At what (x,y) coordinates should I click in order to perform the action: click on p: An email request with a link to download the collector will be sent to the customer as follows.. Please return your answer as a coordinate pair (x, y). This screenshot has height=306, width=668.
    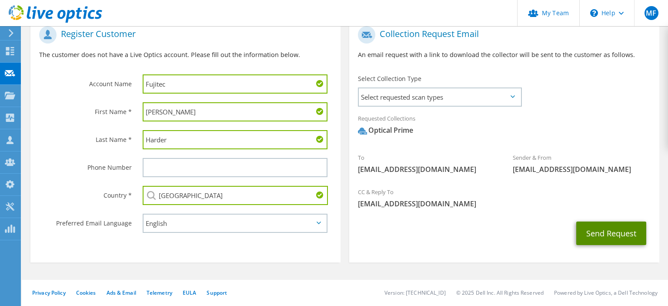
    Looking at the image, I should click on (504, 55).